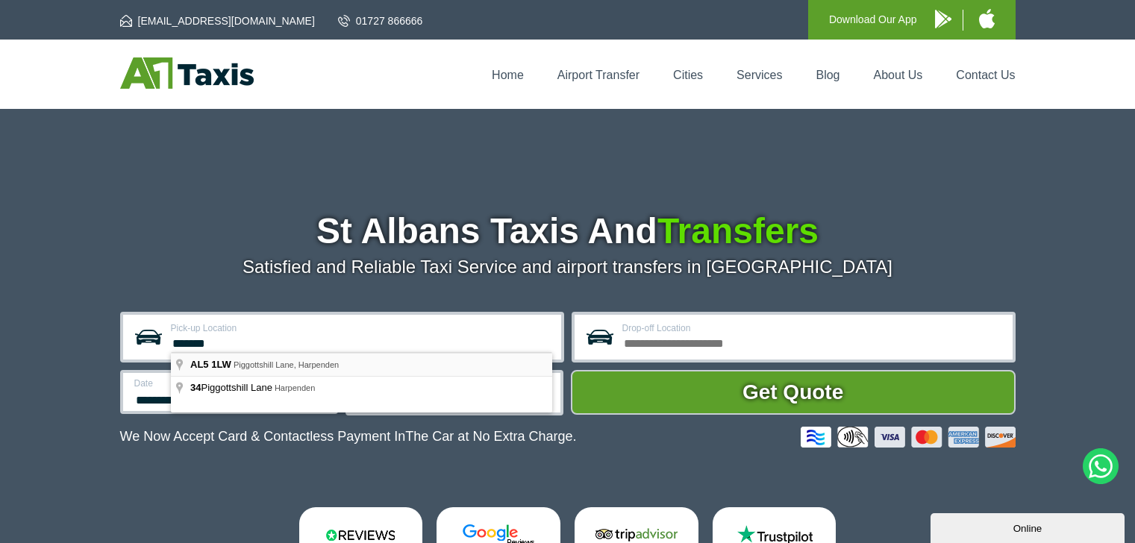 The width and height of the screenshot is (1135, 543). What do you see at coordinates (899, 75) in the screenshot?
I see `a: About Us` at bounding box center [899, 75].